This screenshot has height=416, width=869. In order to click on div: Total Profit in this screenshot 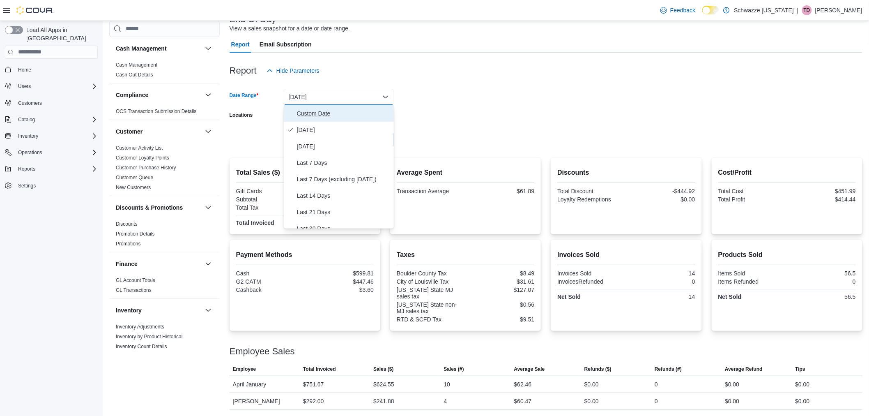, I will do `click(752, 199)`.